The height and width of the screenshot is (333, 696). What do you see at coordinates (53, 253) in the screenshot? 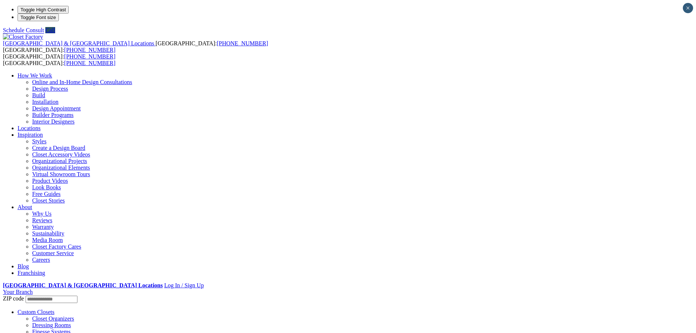
I see `a: Customer Service` at bounding box center [53, 253].